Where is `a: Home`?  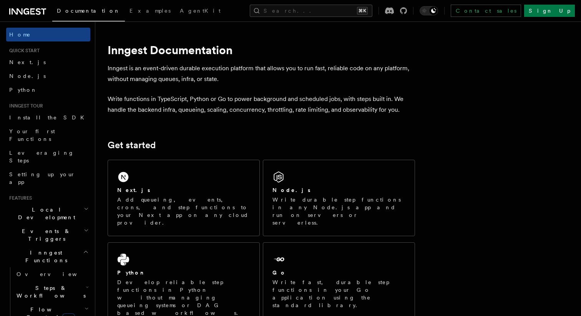
a: Home is located at coordinates (48, 35).